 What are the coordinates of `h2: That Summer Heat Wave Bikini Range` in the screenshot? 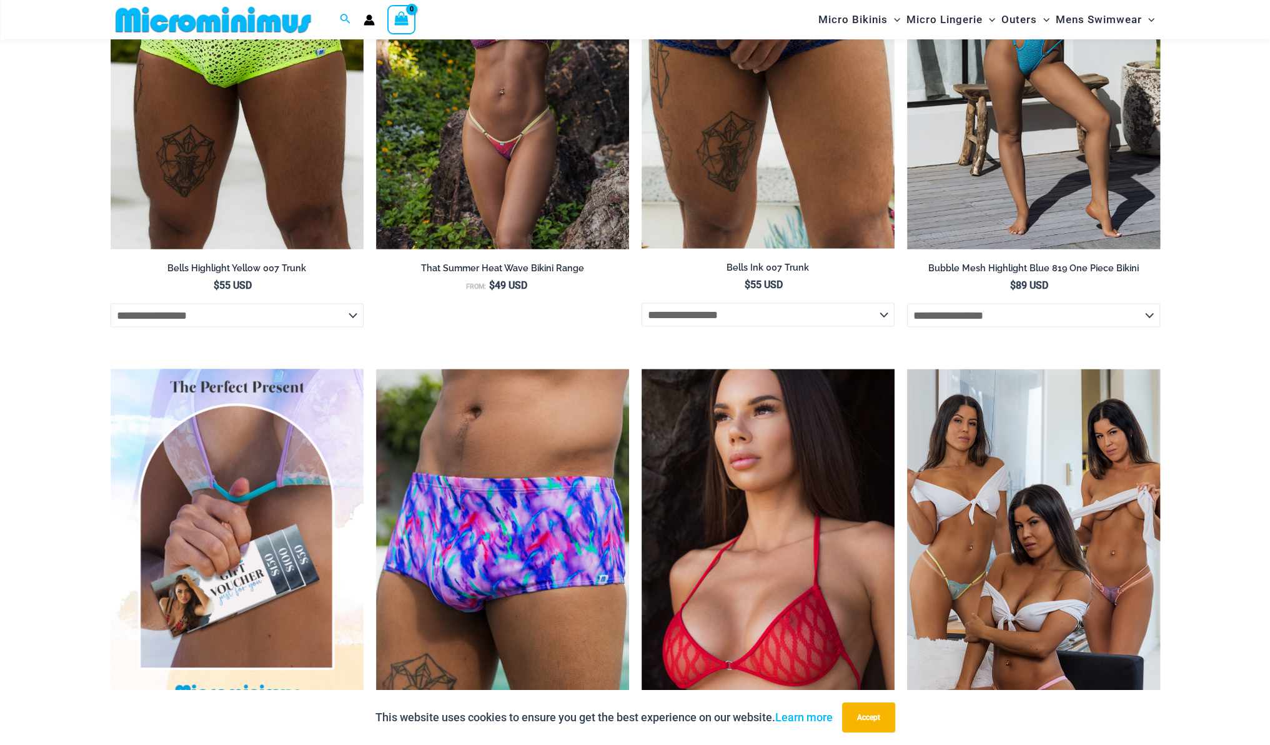 It's located at (502, 268).